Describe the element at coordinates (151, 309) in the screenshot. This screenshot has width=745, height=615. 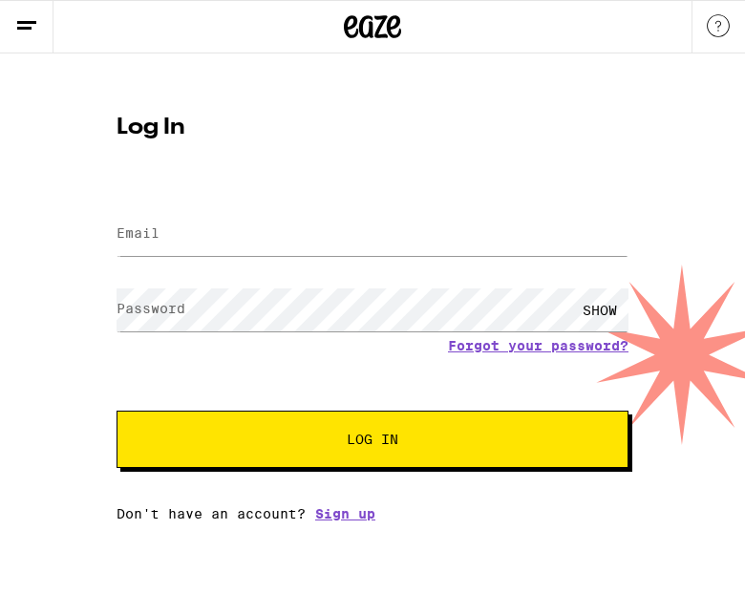
I see `label: Password` at that location.